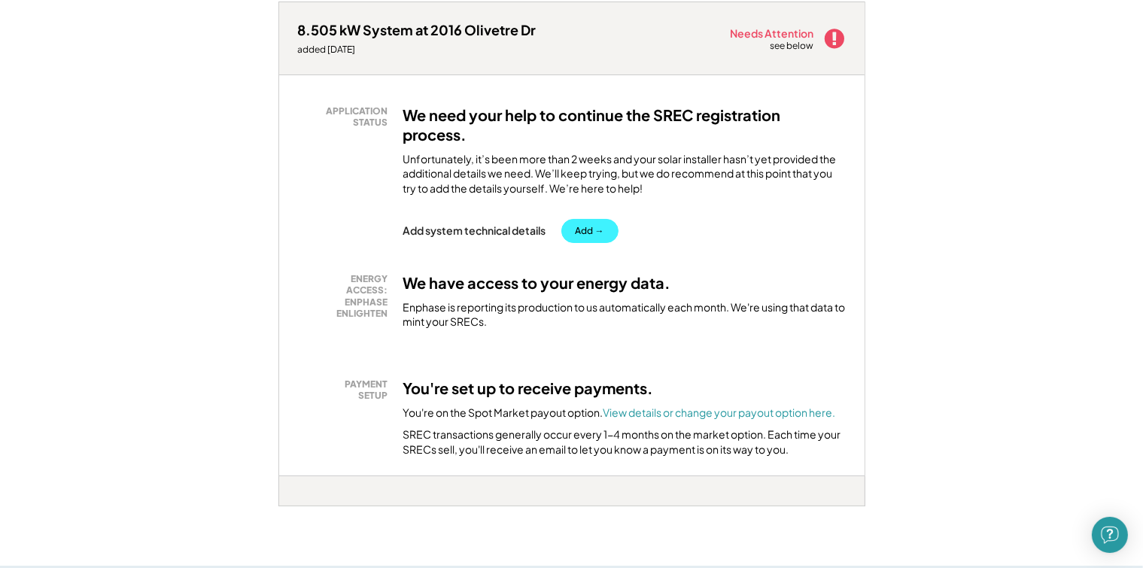 The height and width of the screenshot is (568, 1143). Describe the element at coordinates (719, 412) in the screenshot. I see `font: View details or change your payout option here.` at that location.